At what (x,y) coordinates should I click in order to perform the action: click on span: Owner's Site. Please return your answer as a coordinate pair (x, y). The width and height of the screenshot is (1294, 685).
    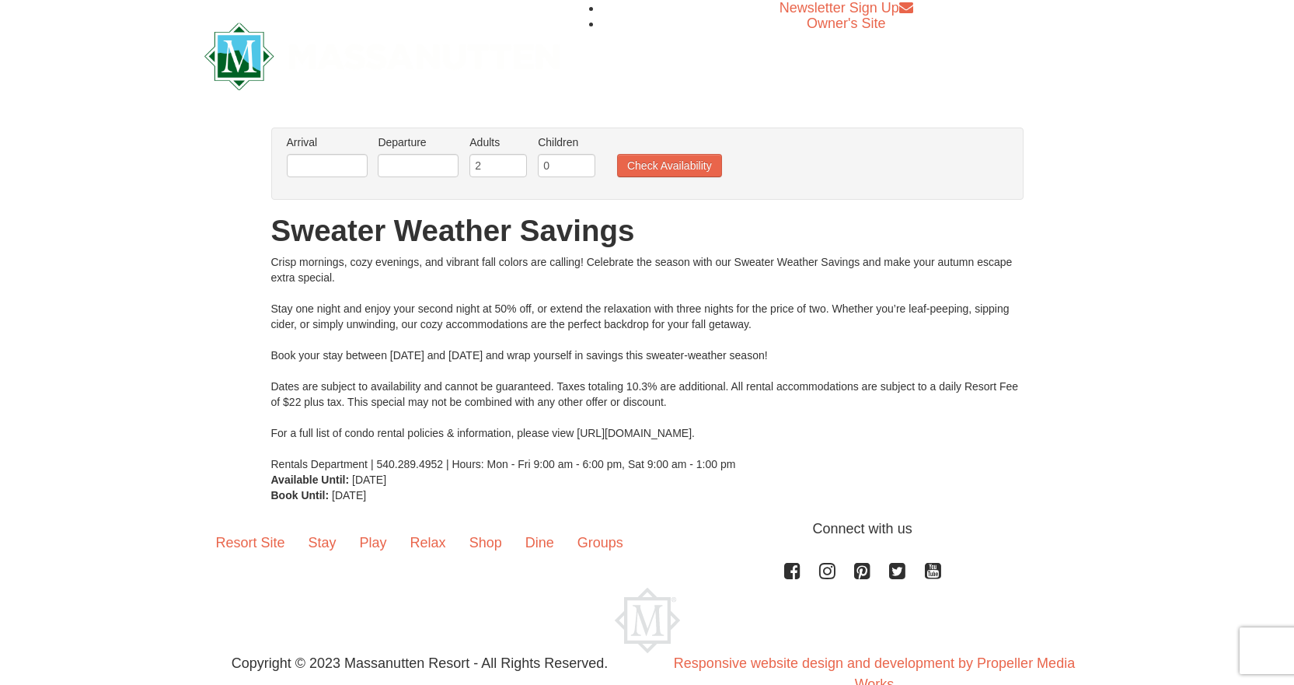
    Looking at the image, I should click on (846, 23).